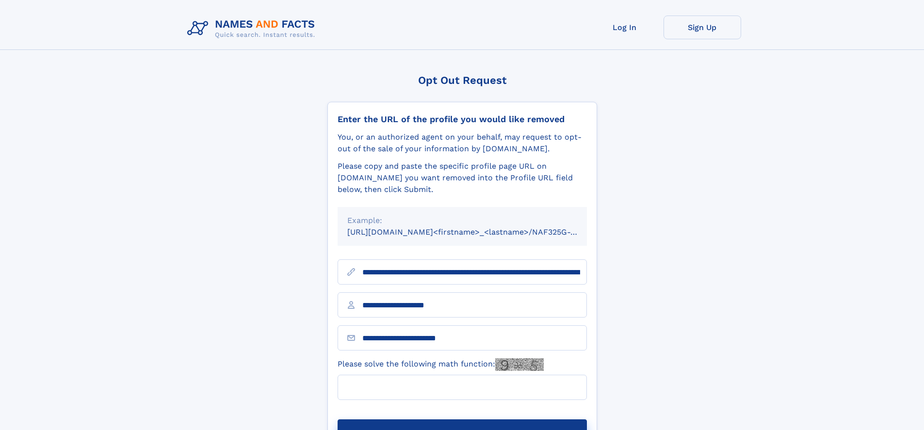 Image resolution: width=924 pixels, height=430 pixels. I want to click on div: You, or an authorized agent on your behalf, may request to opt-out of the sale of your informatio..., so click(462, 143).